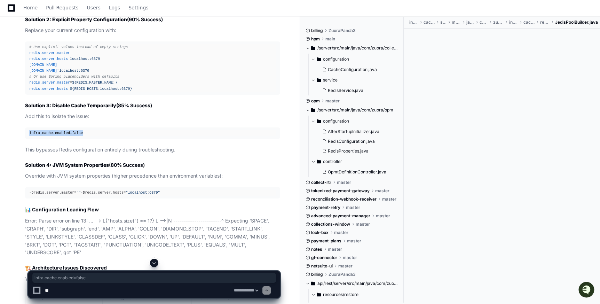  I want to click on button: RedisProperties.java, so click(357, 151).